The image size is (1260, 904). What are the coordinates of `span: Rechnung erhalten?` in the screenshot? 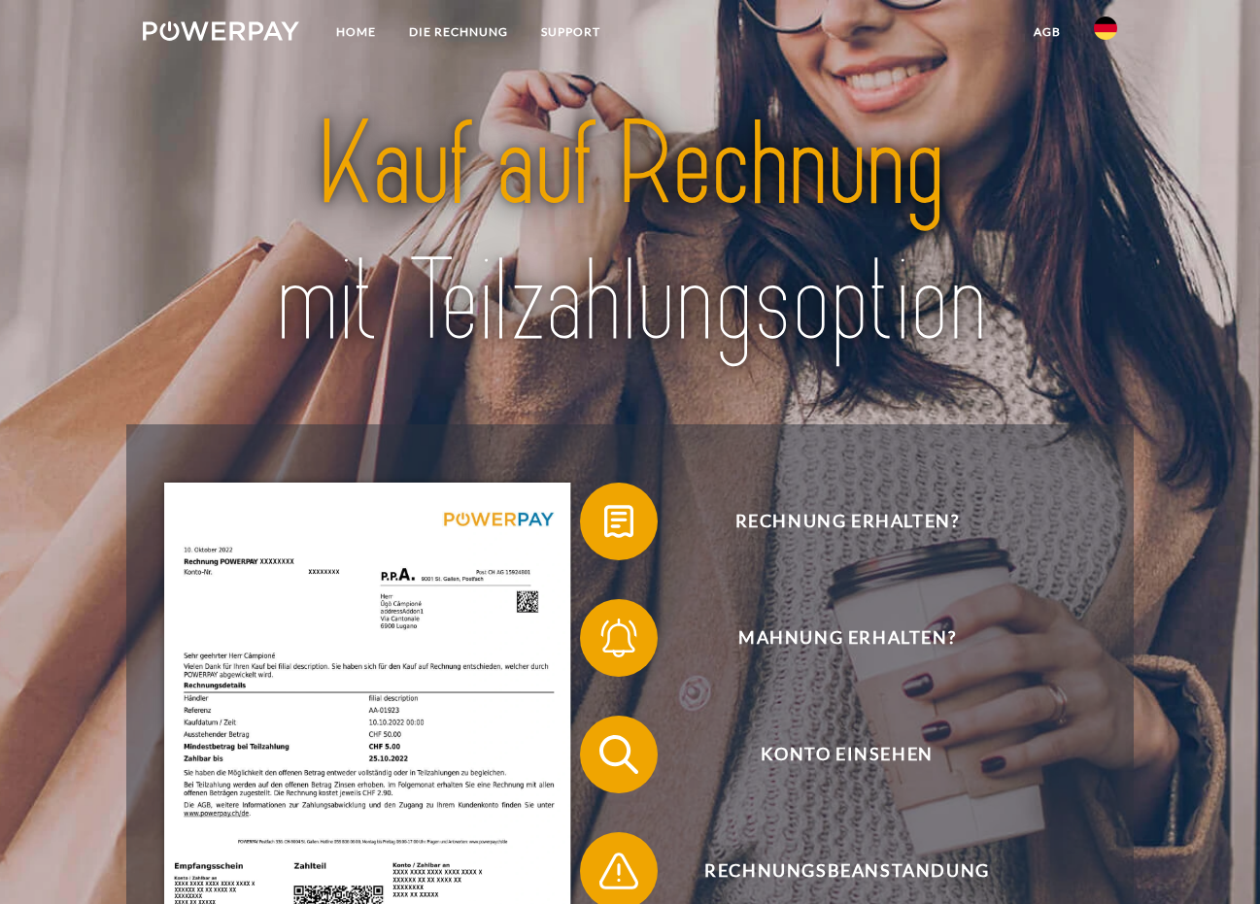 It's located at (847, 522).